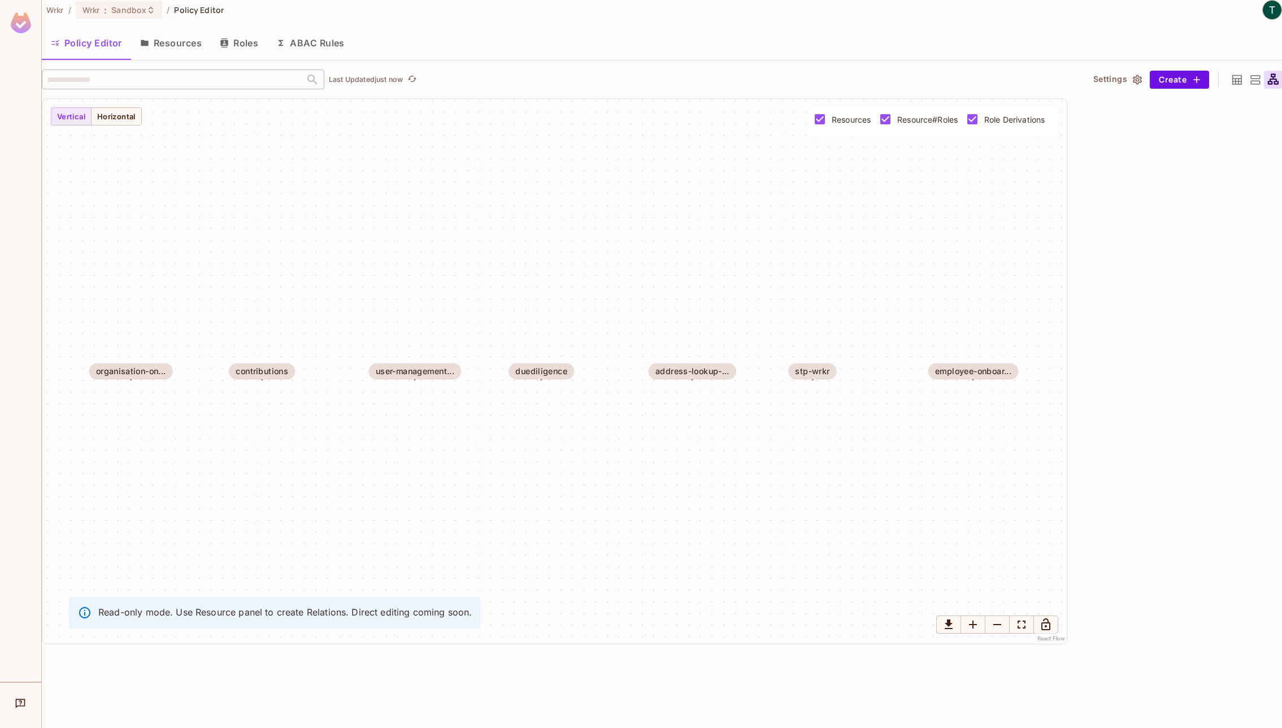  I want to click on button: Settings, so click(1117, 80).